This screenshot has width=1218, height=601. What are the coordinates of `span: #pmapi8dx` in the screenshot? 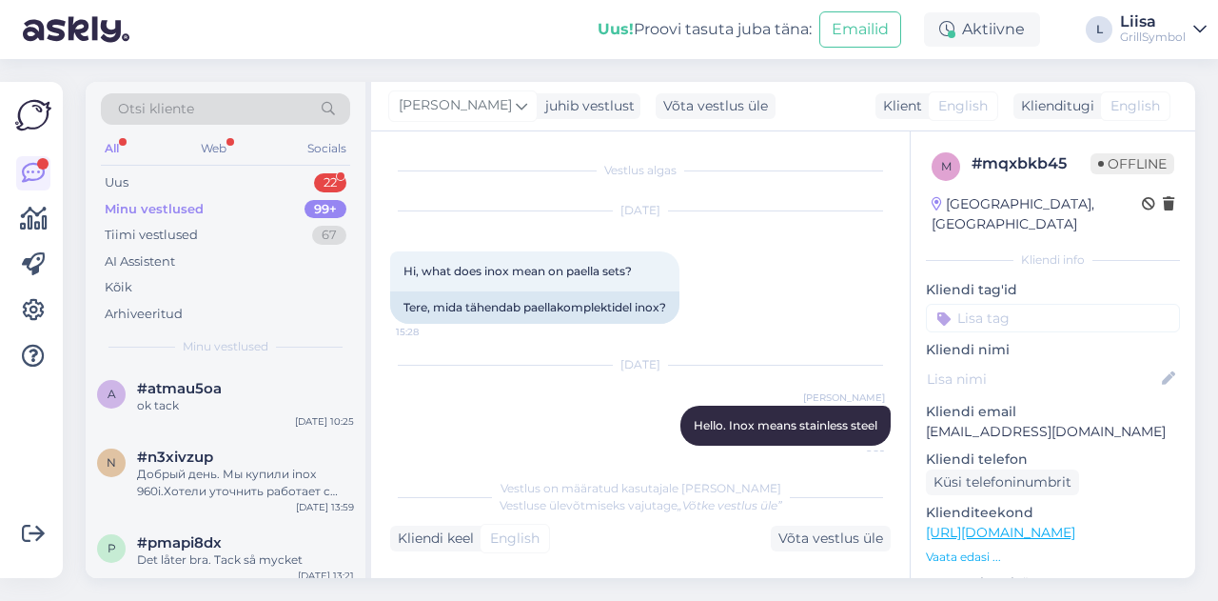 It's located at (179, 543).